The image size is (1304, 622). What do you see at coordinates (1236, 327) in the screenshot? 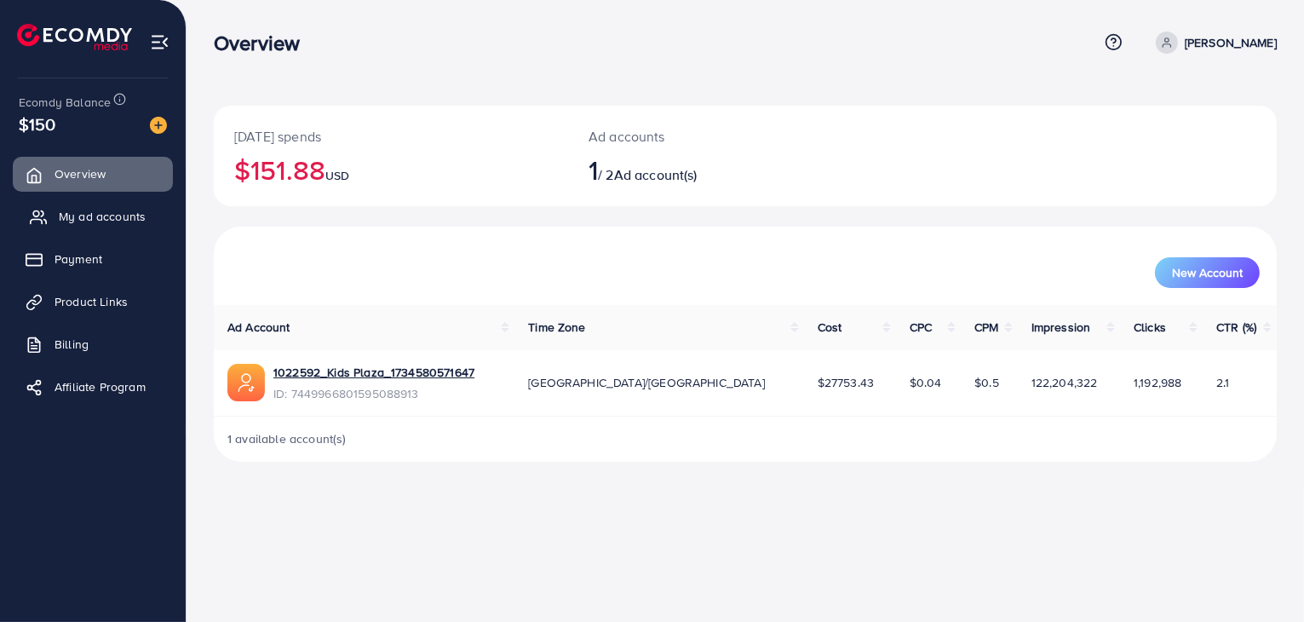
I see `span: CTR (%)` at bounding box center [1236, 327].